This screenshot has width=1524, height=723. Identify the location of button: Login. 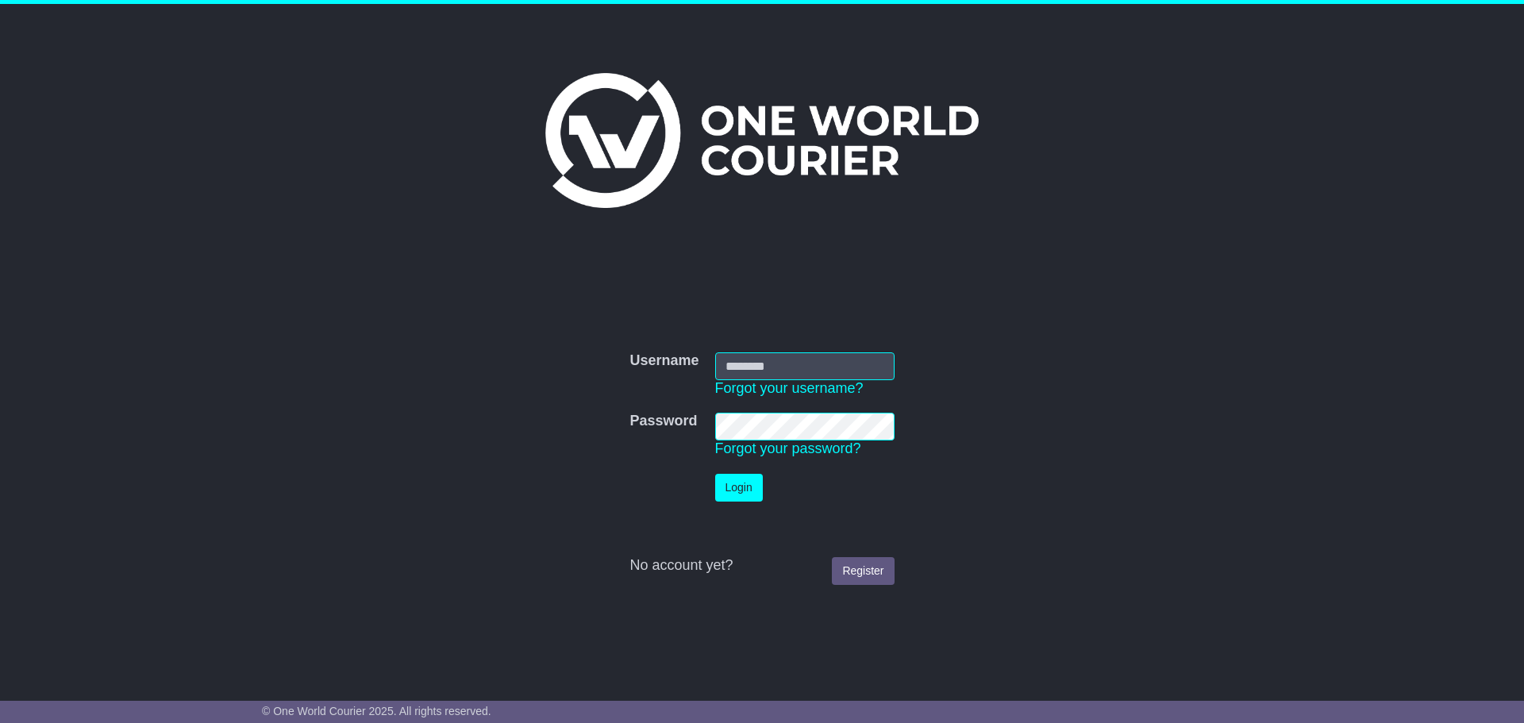
(739, 487).